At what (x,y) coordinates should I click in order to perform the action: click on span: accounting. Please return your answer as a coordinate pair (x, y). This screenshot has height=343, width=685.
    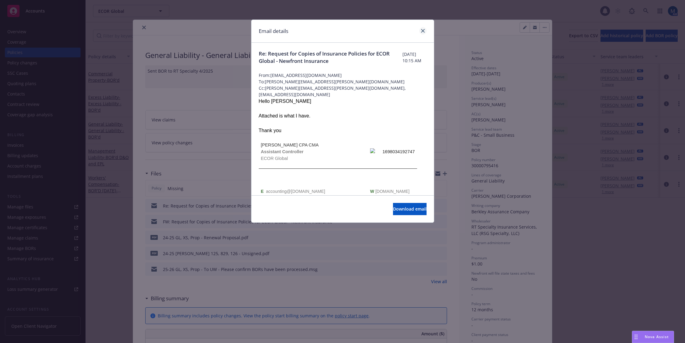
    Looking at the image, I should click on (300, 191).